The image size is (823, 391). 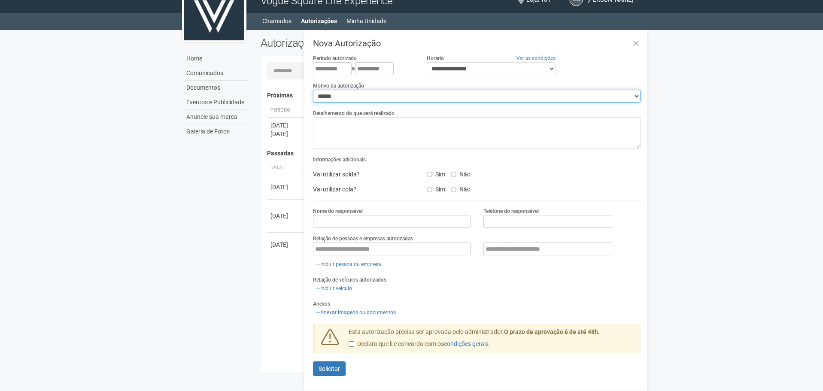 I want to click on div: Vai utilizar solda?, so click(x=363, y=174).